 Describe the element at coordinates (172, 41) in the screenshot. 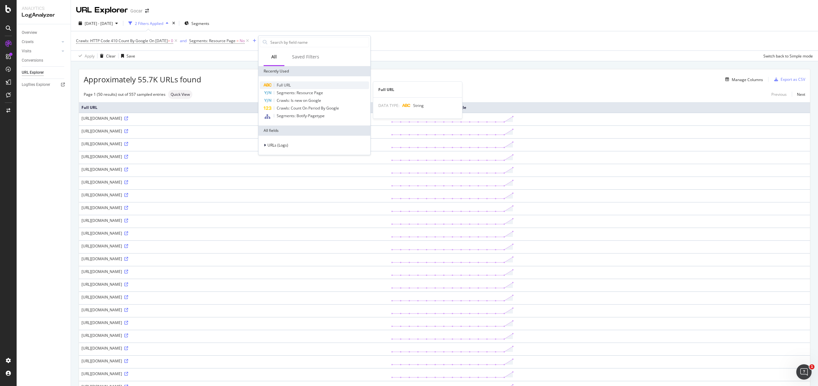

I see `span: 0` at that location.